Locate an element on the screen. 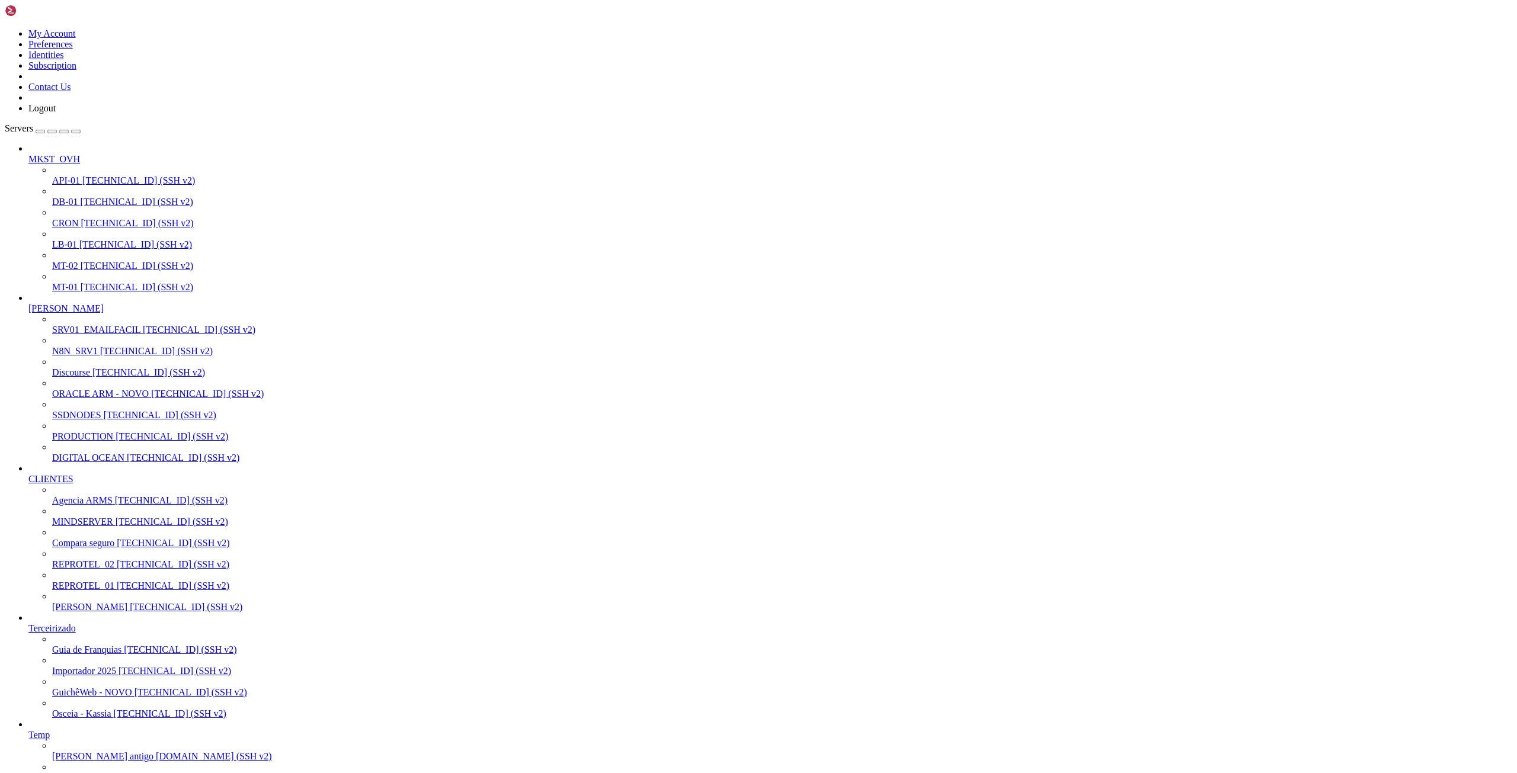 The width and height of the screenshot is (1517, 773). li: Terceirizado is located at coordinates (770, 666).